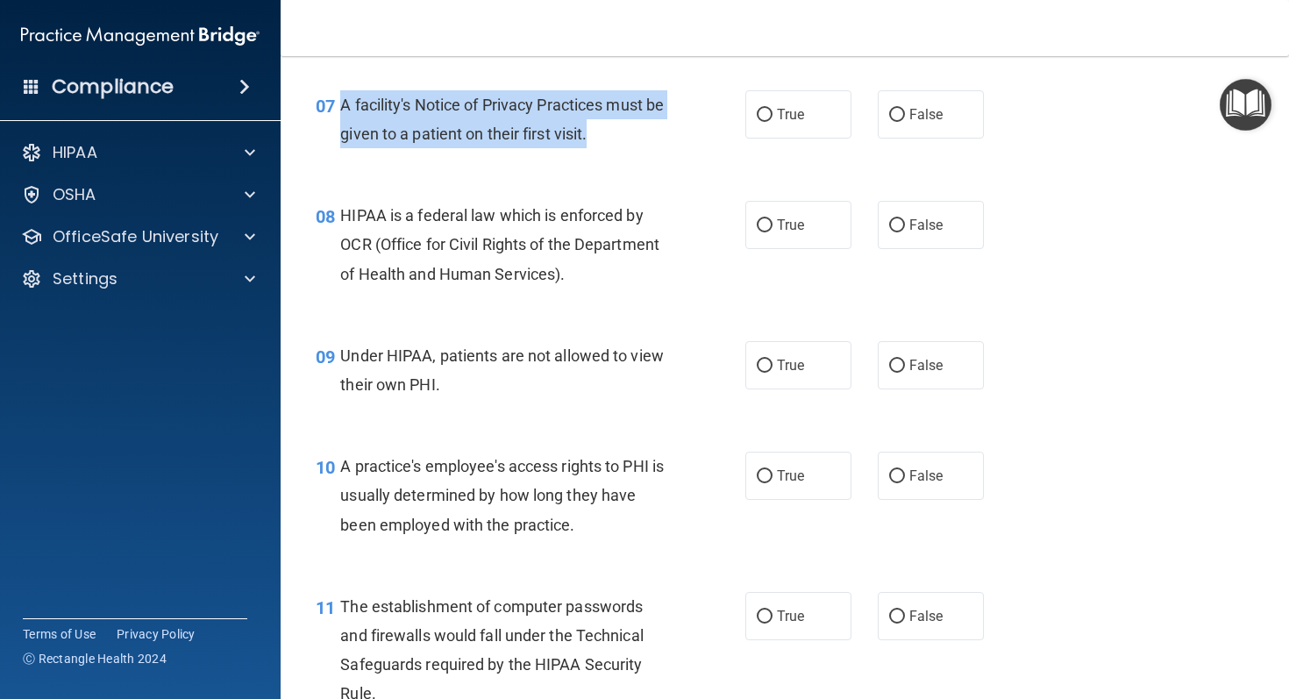 The width and height of the screenshot is (1289, 699). Describe the element at coordinates (75, 153) in the screenshot. I see `p: HIPAA` at that location.